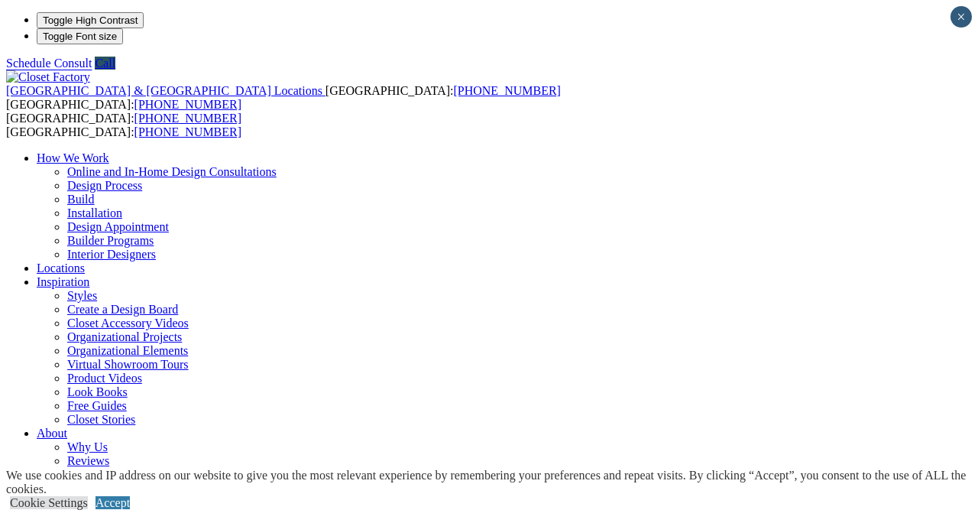 The image size is (978, 510). Describe the element at coordinates (128, 350) in the screenshot. I see `a: Organizational Elements` at that location.